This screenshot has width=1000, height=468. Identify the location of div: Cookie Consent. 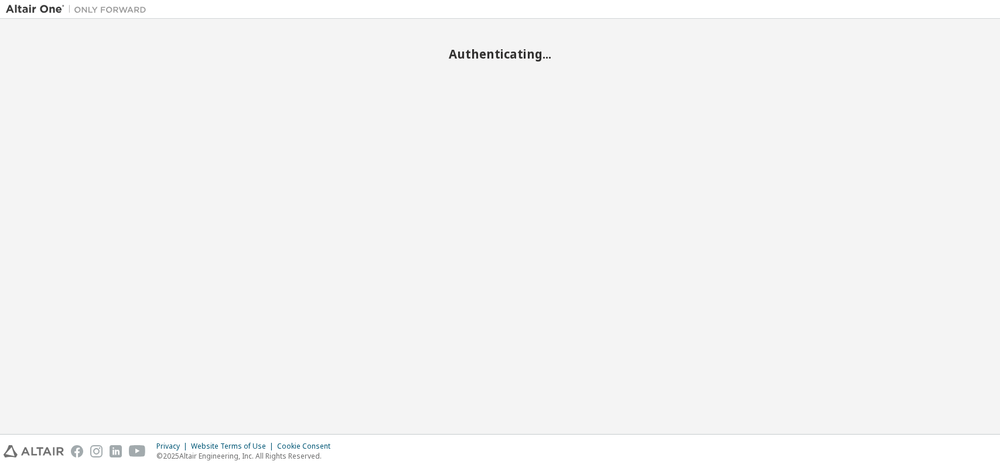
(307, 446).